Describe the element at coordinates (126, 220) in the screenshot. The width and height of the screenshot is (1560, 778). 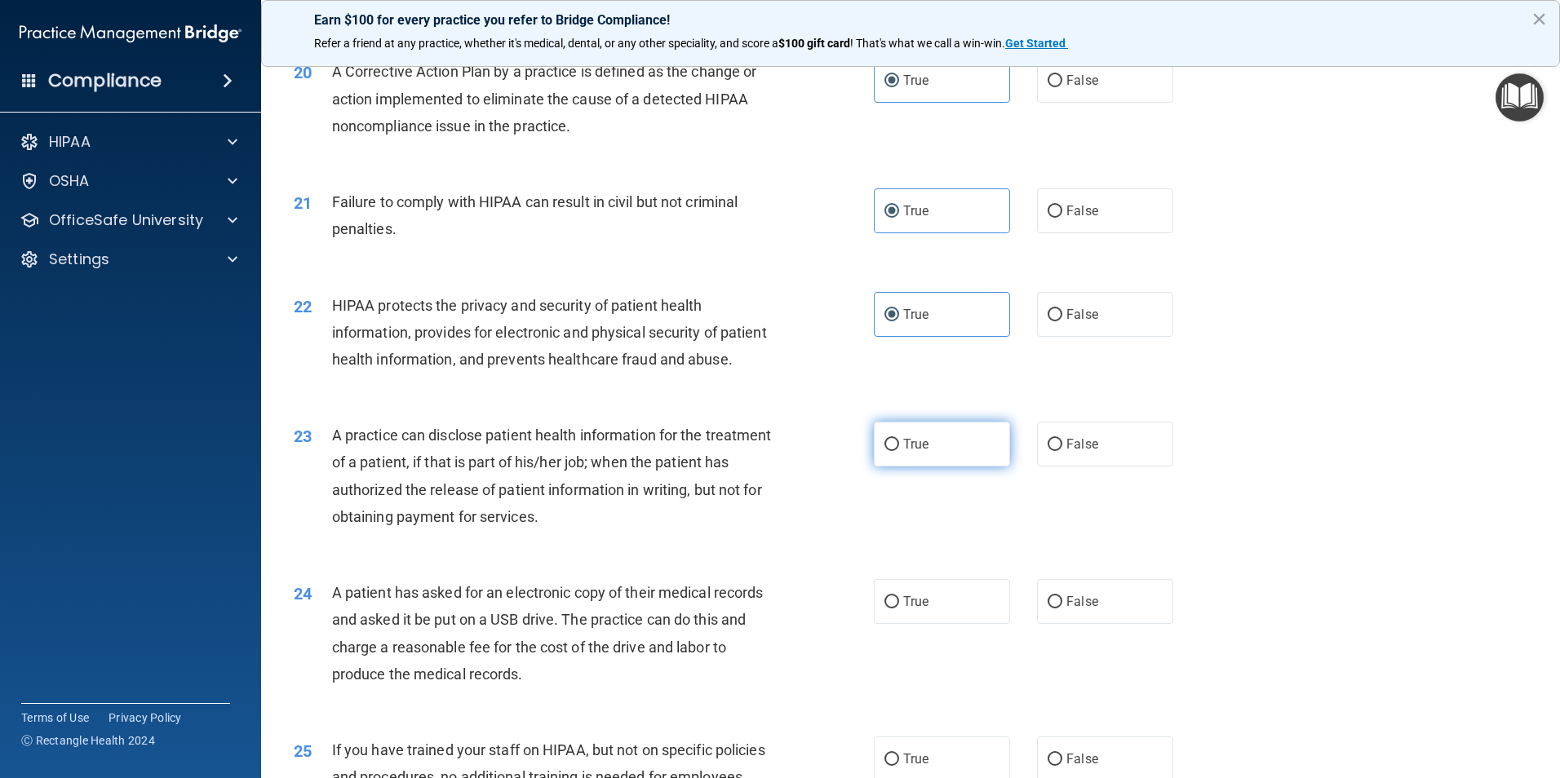
I see `p: OfficeSafe University` at that location.